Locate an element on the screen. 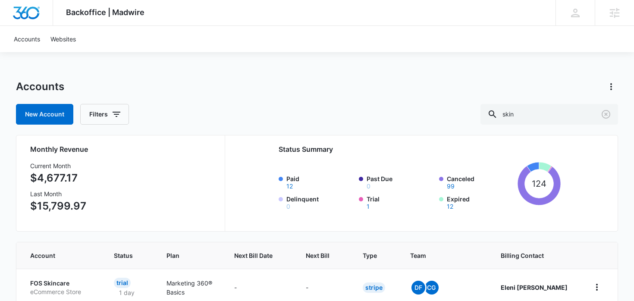 The width and height of the screenshot is (634, 301). p: $15,799.97 is located at coordinates (58, 206).